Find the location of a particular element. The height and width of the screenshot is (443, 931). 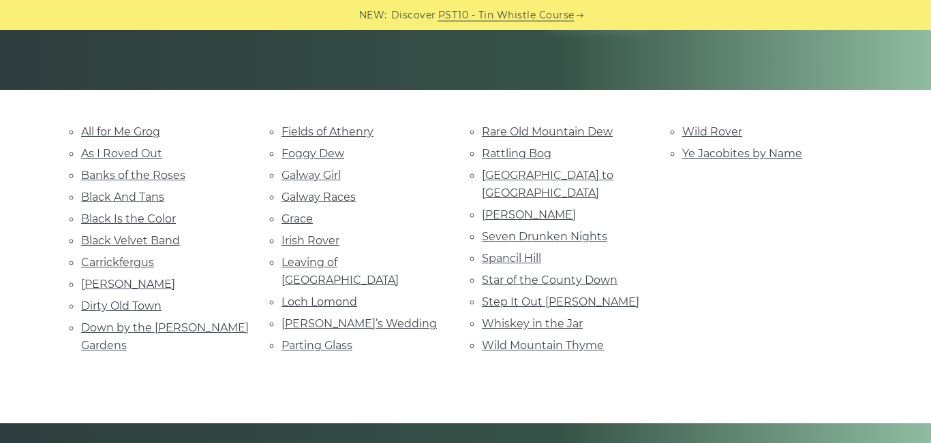

a: Grace is located at coordinates (297, 219).